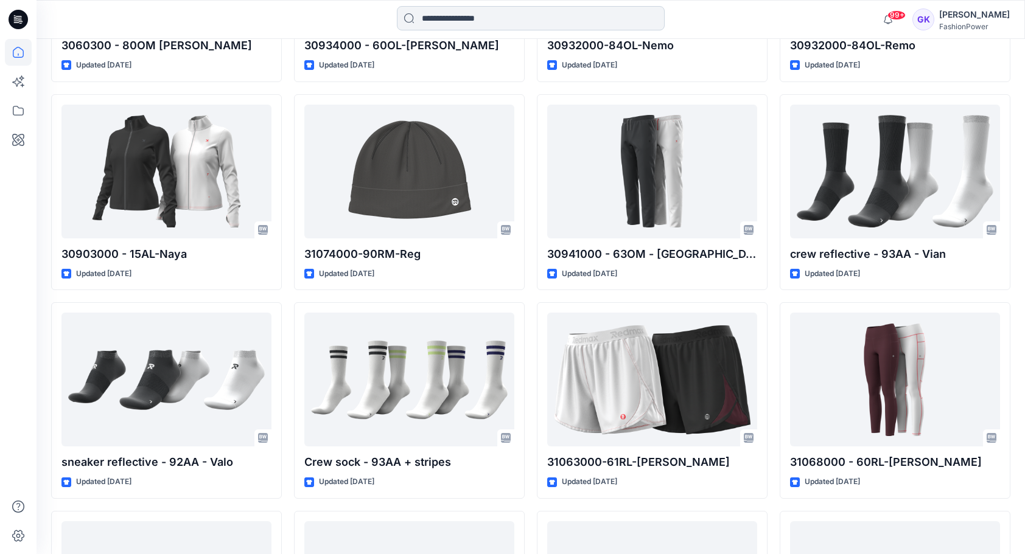  I want to click on div: FashionPower, so click(974, 26).